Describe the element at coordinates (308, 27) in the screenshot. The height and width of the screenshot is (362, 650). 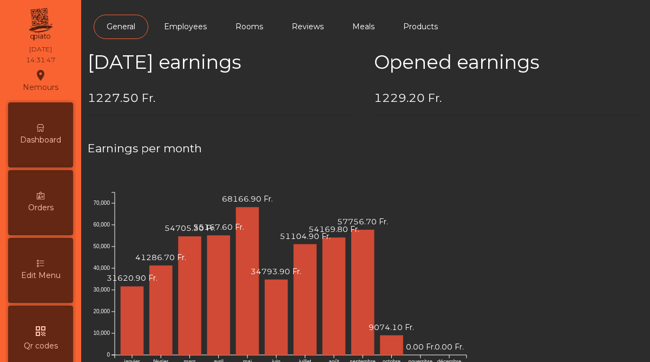
I see `a: Reviews` at that location.